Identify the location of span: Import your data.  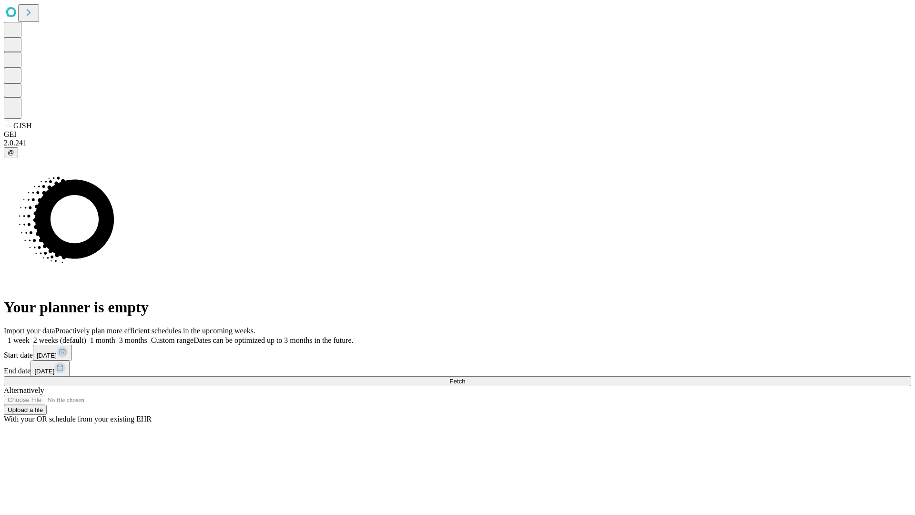
(30, 330).